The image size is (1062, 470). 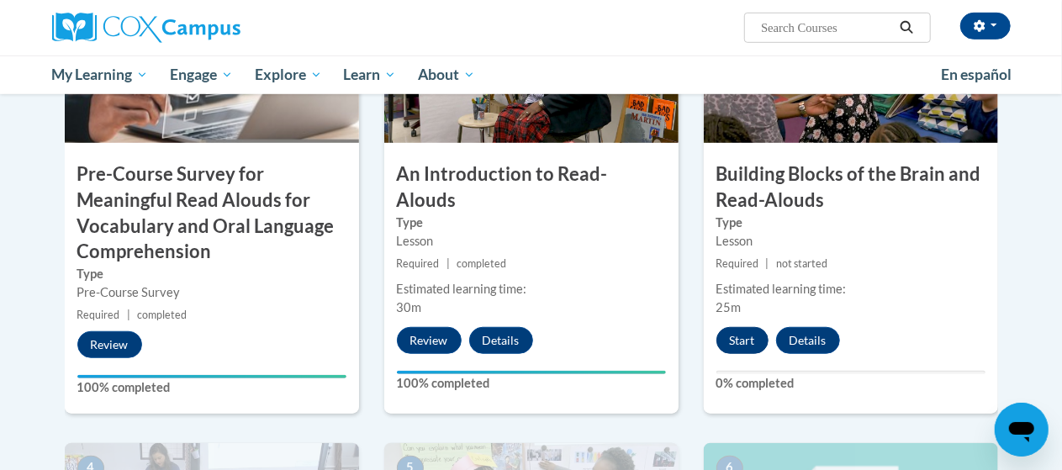 What do you see at coordinates (531, 188) in the screenshot?
I see `h3: An Introduction to Read-Alouds` at bounding box center [531, 188].